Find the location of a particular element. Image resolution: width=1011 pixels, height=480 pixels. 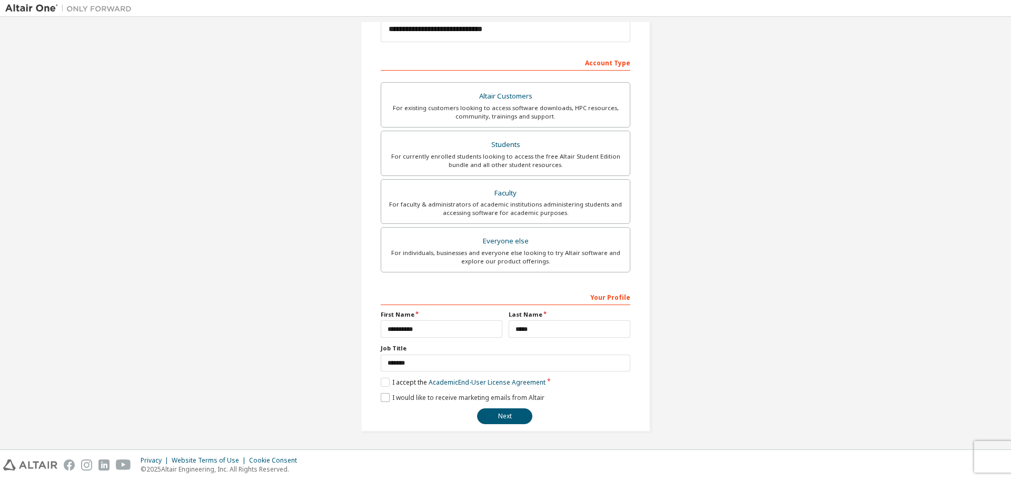

div: For currently enrolled students looking to access the free Altair Student Edition bundle and all ... is located at coordinates (506, 161).